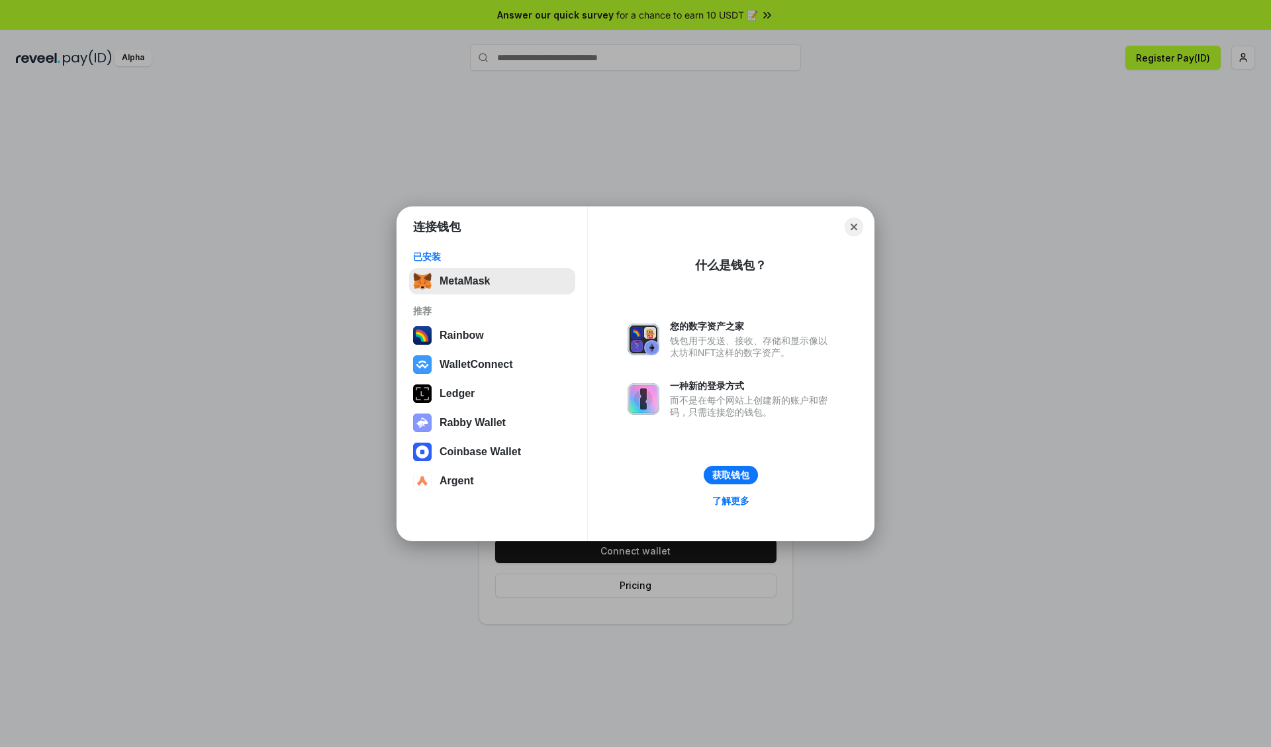  Describe the element at coordinates (476, 365) in the screenshot. I see `div: WalletConnect` at that location.